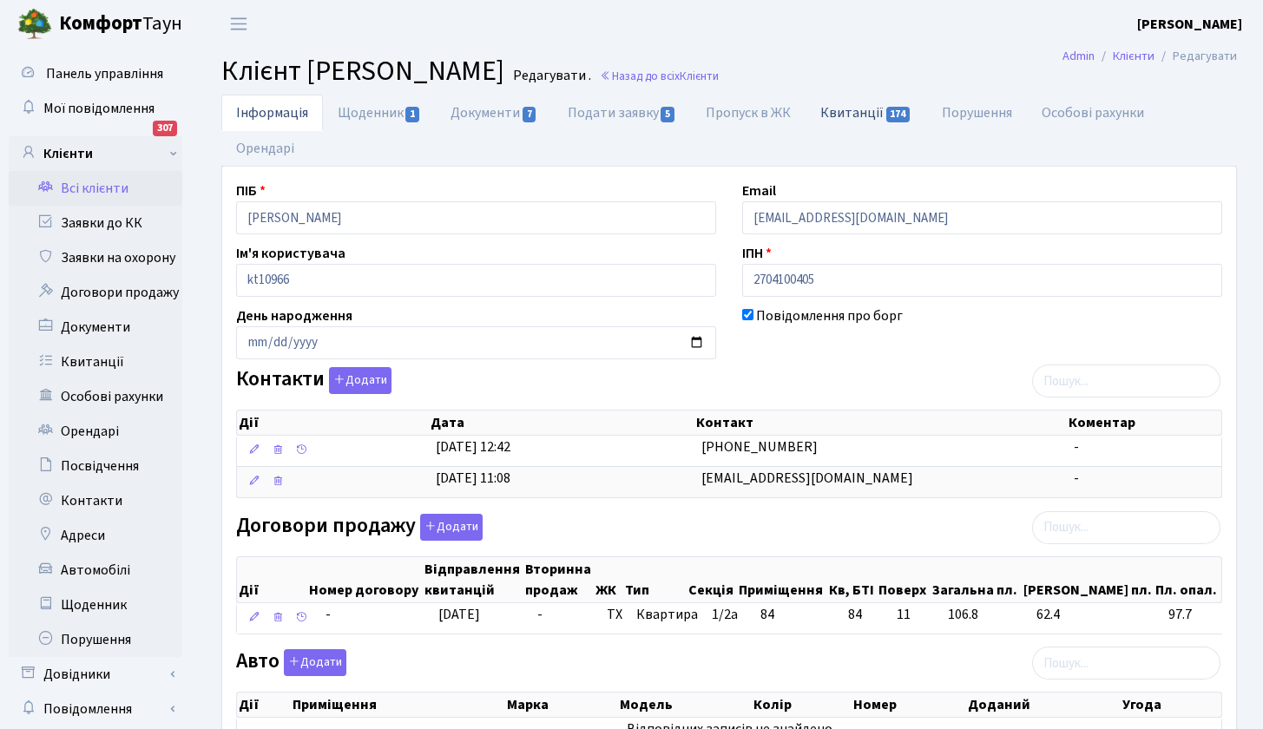 Image resolution: width=1263 pixels, height=729 pixels. What do you see at coordinates (562, 423) in the screenshot?
I see `th: Дата` at bounding box center [562, 423].